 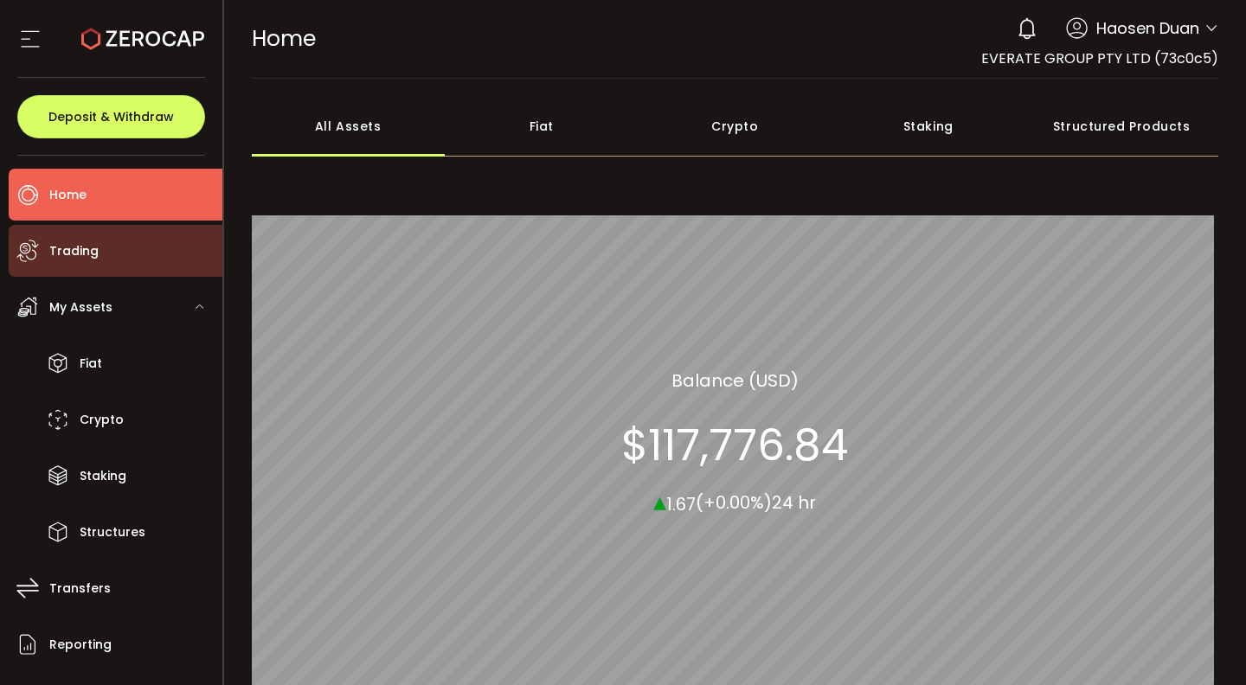 I want to click on span: 24 hr, so click(x=794, y=503).